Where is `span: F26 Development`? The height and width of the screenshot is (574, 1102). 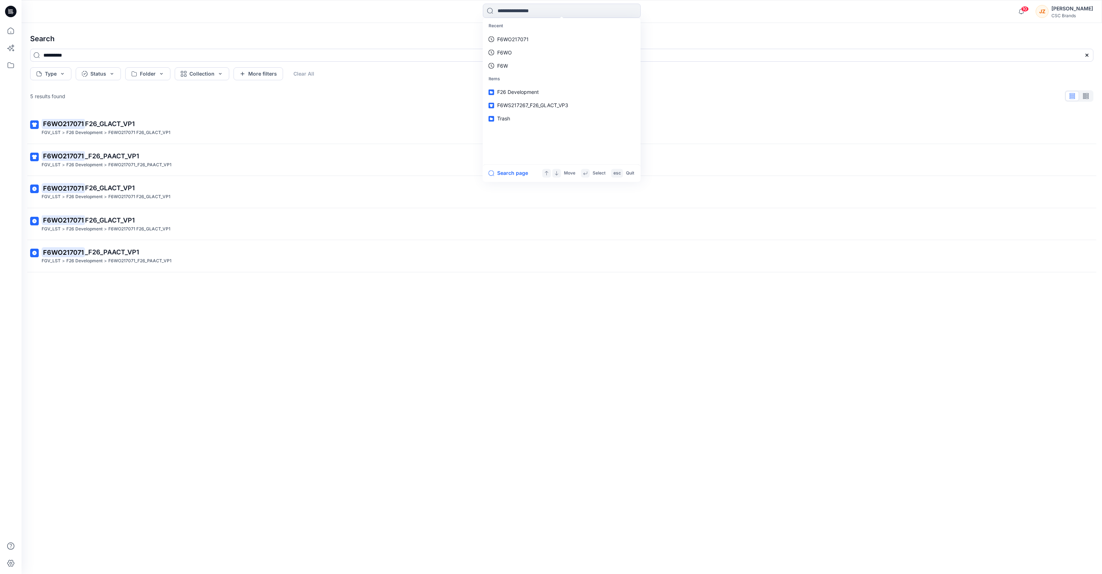 span: F26 Development is located at coordinates (518, 92).